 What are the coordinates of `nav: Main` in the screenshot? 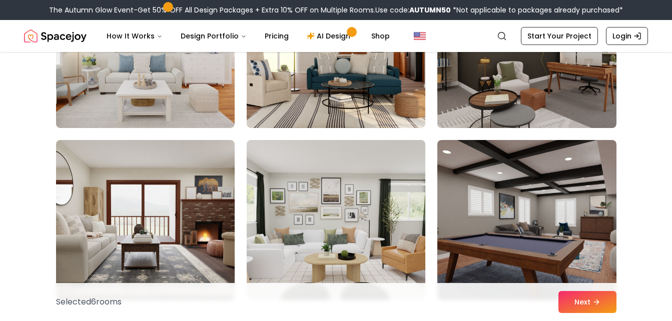 It's located at (248, 36).